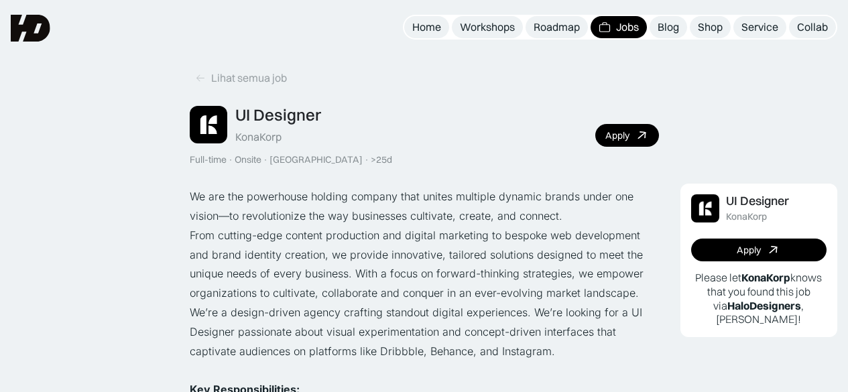  What do you see at coordinates (710, 27) in the screenshot?
I see `div: Shop` at bounding box center [710, 27].